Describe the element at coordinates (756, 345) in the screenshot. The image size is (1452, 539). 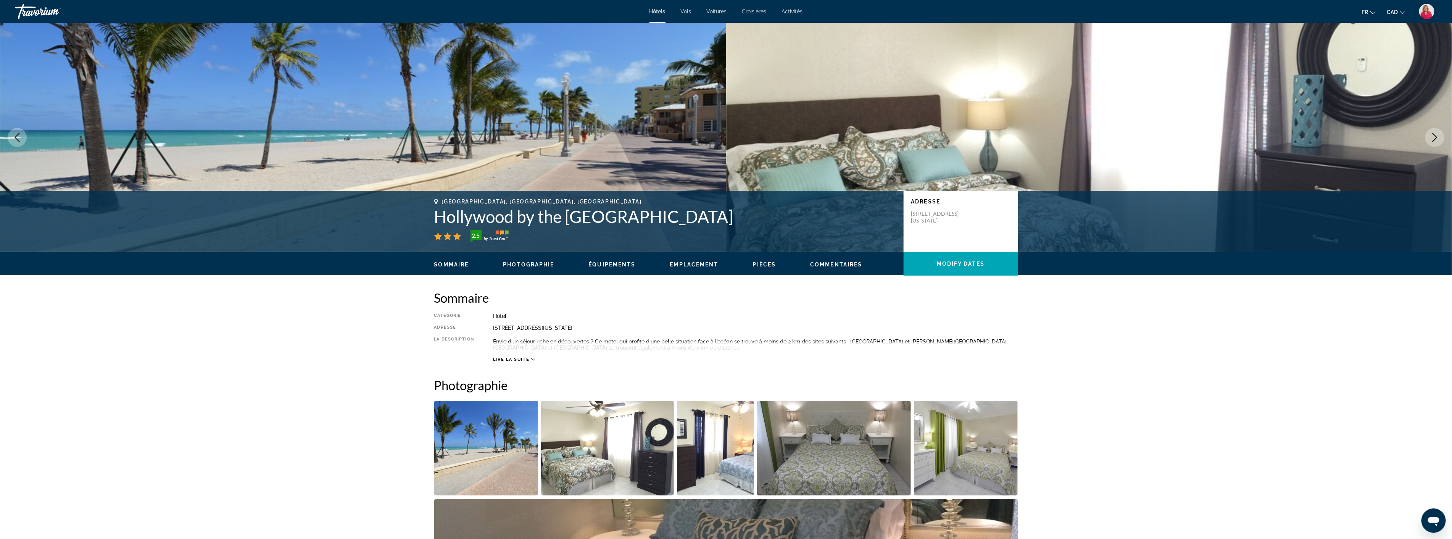
I see `p: Envie d'un séjour riche en découvertes ? Ce motel qui profite d'une belle situation face à l'océa...` at that location.